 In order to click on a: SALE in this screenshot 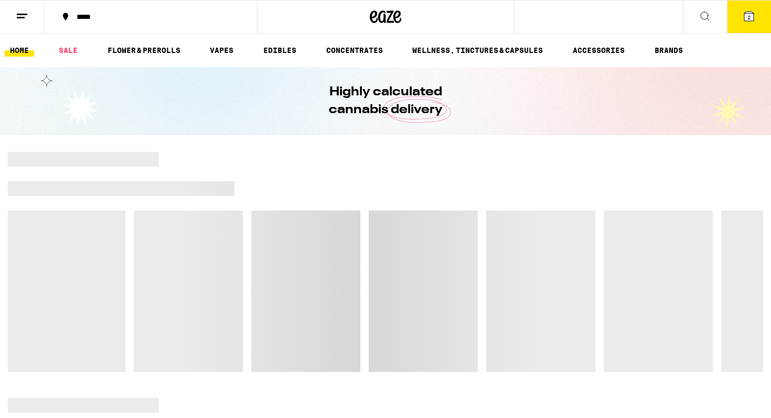, I will do `click(68, 50)`.